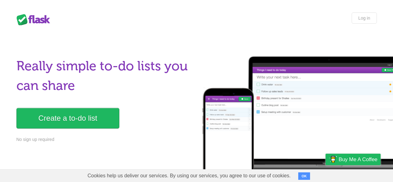 The image size is (393, 182). Describe the element at coordinates (35, 20) in the screenshot. I see `div: Flask Lists` at that location.